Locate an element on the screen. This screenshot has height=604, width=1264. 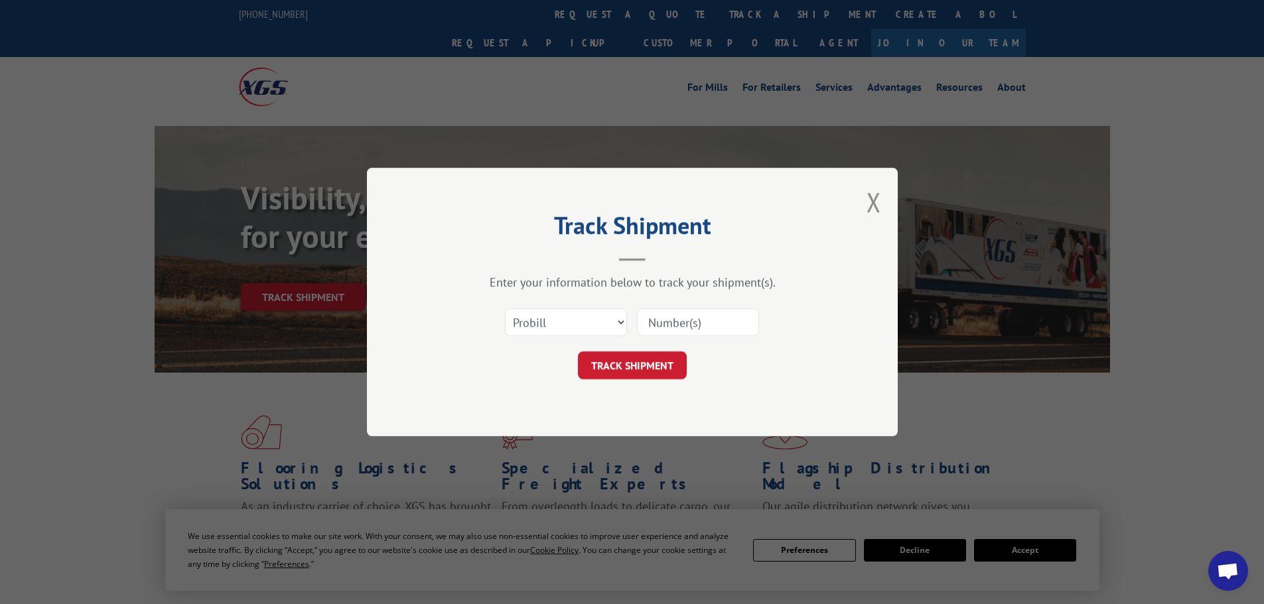
div: Open chat is located at coordinates (1228, 571).